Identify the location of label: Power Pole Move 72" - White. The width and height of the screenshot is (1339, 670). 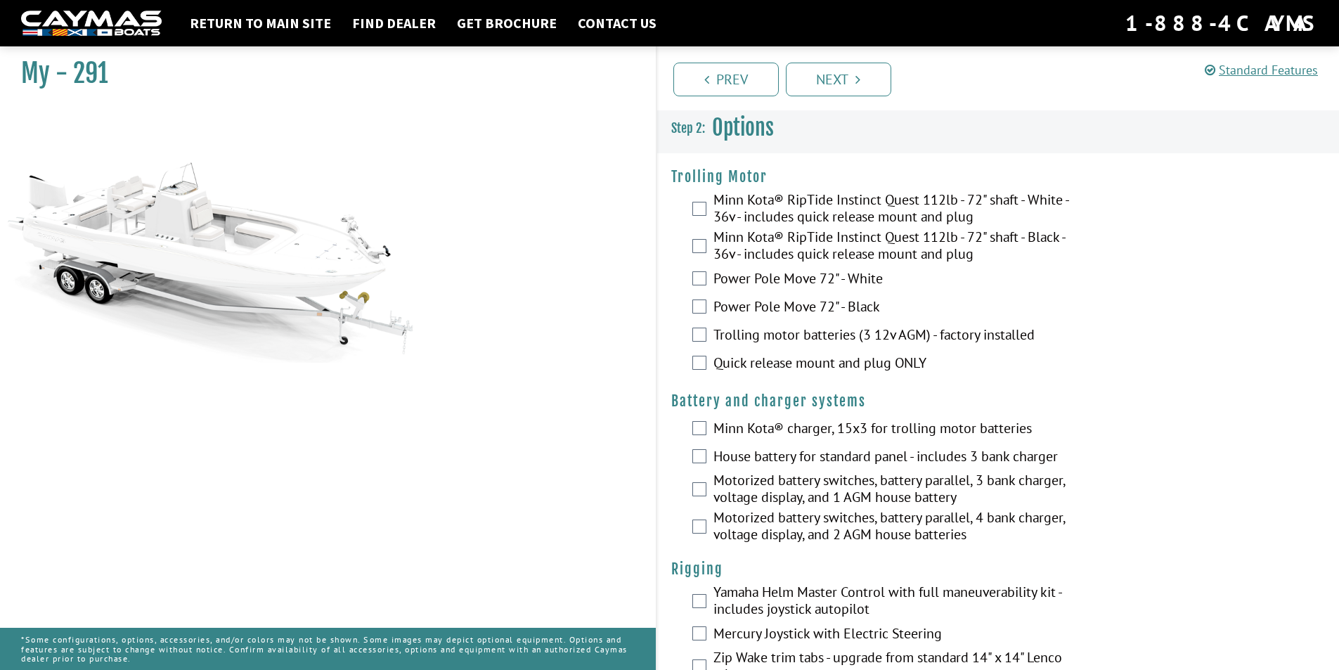
(901, 280).